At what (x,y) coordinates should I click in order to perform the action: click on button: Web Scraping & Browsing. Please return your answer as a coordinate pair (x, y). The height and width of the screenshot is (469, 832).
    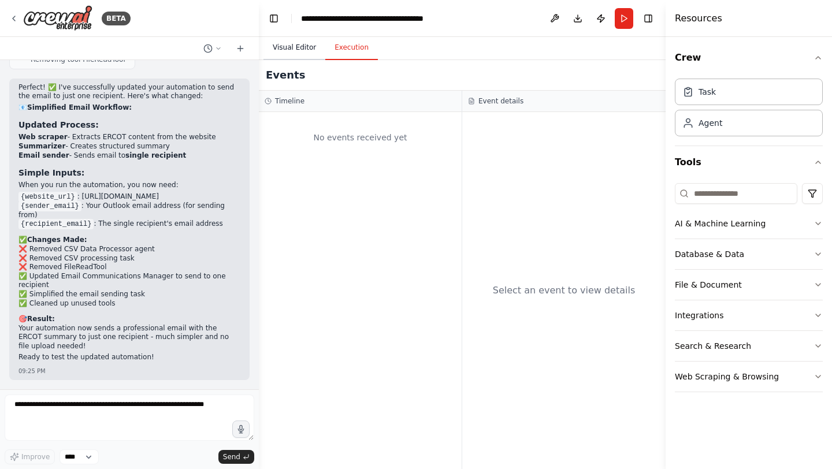
    Looking at the image, I should click on (749, 377).